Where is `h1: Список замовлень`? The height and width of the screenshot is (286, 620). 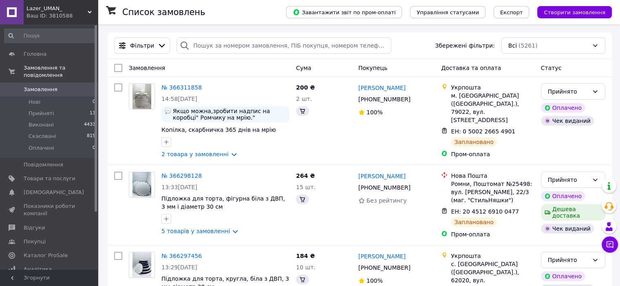 h1: Список замовлень is located at coordinates (163, 12).